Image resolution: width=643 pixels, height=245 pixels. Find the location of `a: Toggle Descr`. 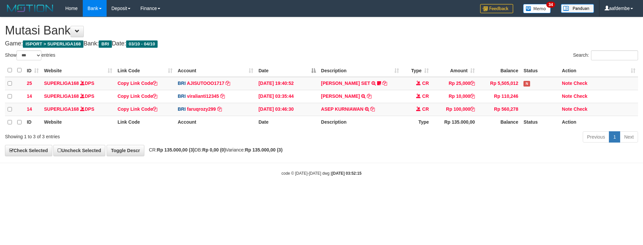

a: Toggle Descr is located at coordinates (126, 150).